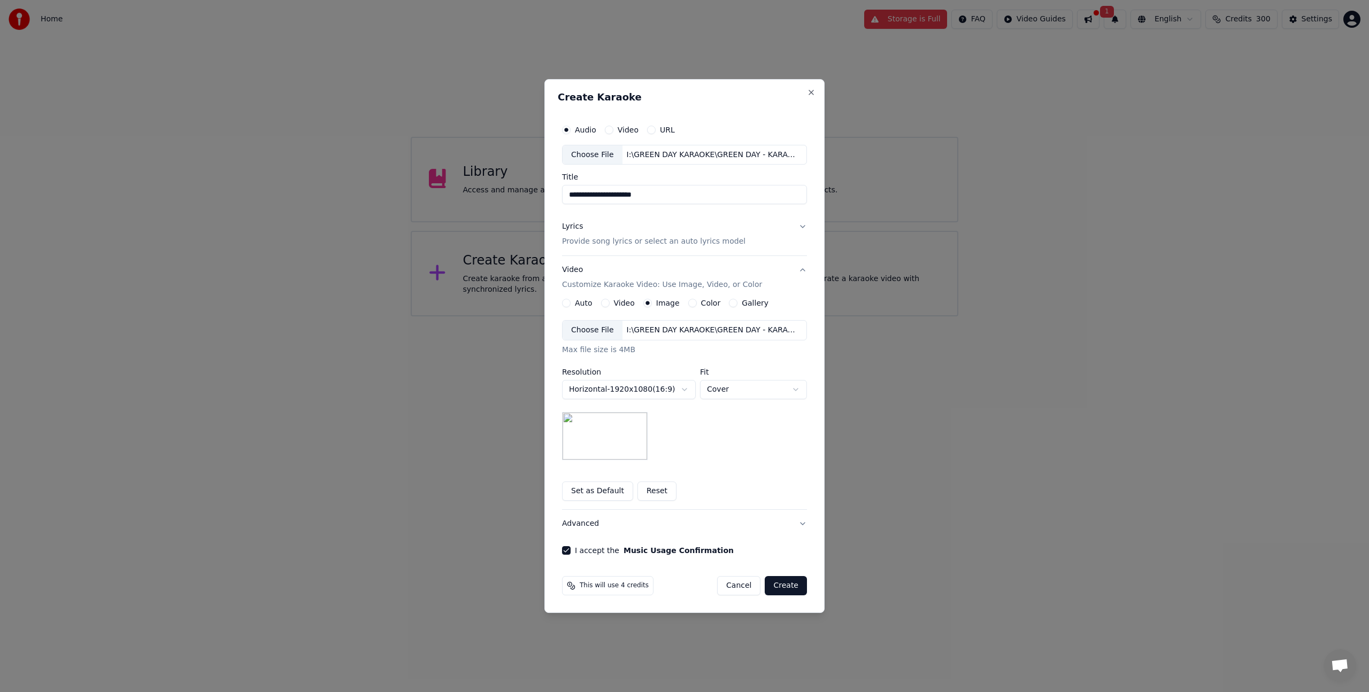  I want to click on label: Color, so click(711, 303).